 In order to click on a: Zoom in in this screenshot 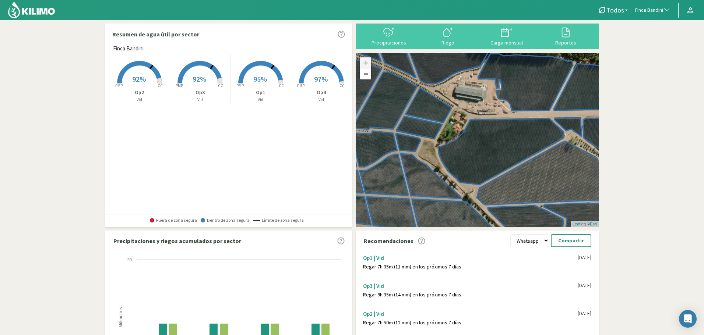, I will do `click(366, 63)`.